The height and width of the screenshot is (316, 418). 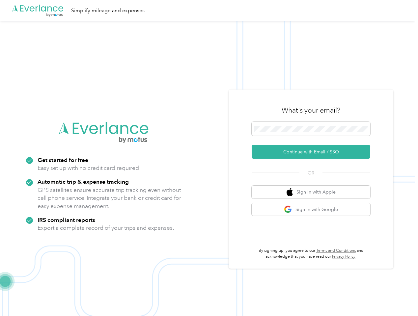 What do you see at coordinates (106, 228) in the screenshot?
I see `p: Export a complete record of your trips and expenses.` at bounding box center [106, 228].